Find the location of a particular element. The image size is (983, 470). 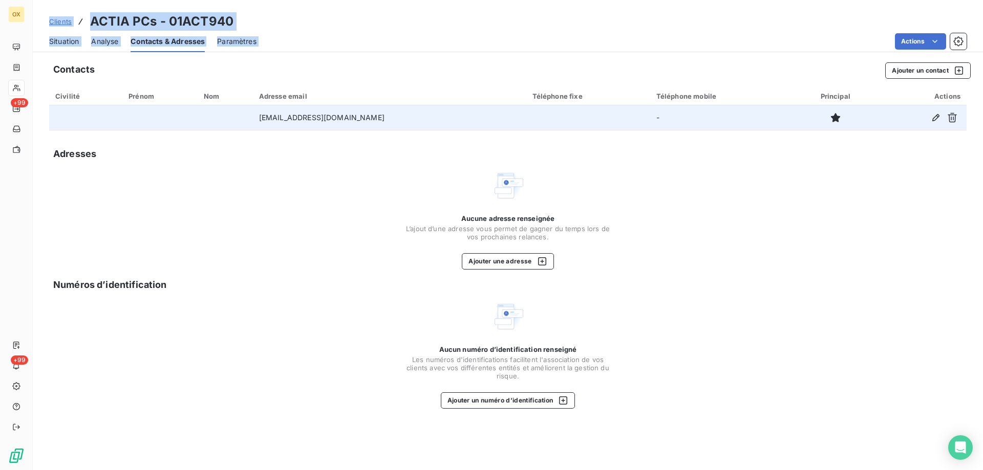

span: L’ajout d’une adresse vous permet de gagner du temps lors de vos prochaines relances. is located at coordinates (508, 233).